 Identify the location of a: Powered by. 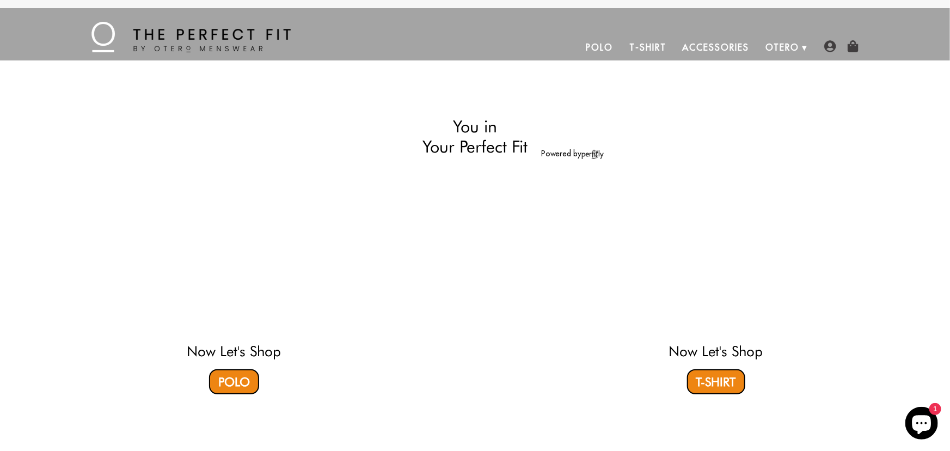
(572, 153).